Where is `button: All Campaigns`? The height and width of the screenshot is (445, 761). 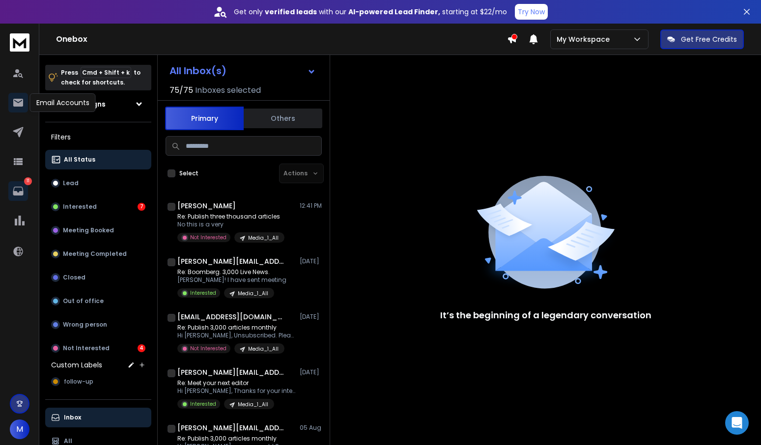
button: All Campaigns is located at coordinates (98, 104).